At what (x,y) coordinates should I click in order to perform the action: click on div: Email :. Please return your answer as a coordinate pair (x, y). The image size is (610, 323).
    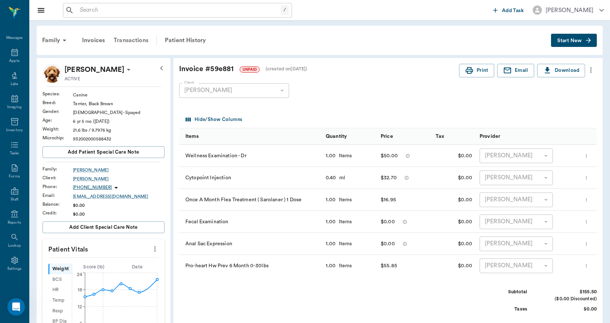
    Looking at the image, I should click on (58, 195).